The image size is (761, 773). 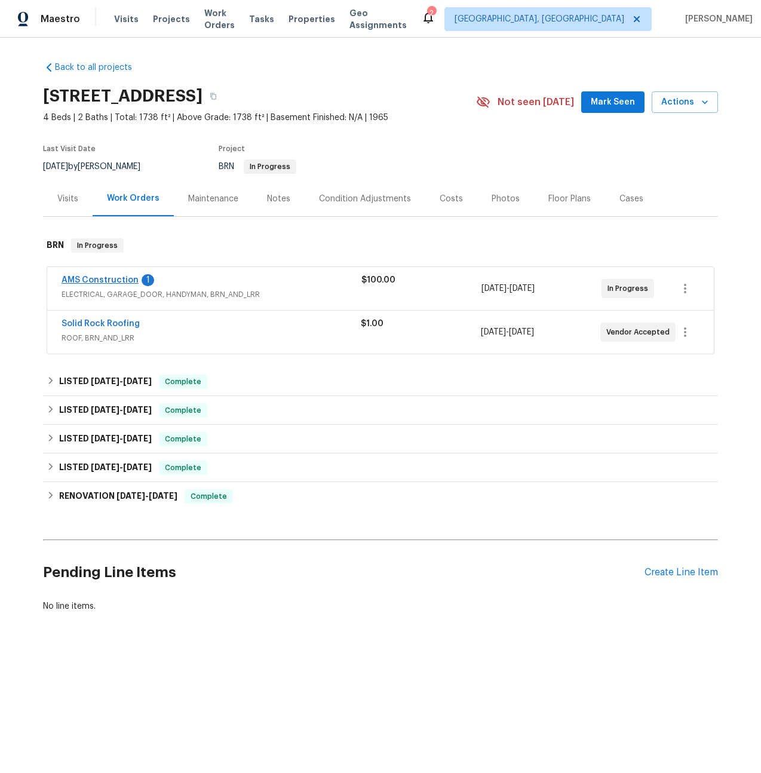 I want to click on div: 2, so click(x=431, y=13).